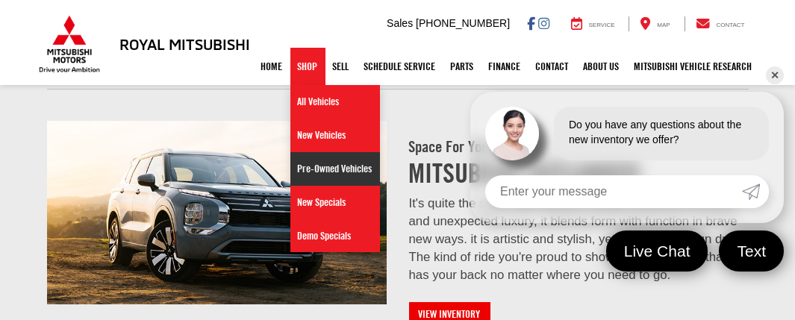 The height and width of the screenshot is (320, 795). I want to click on a: Shop, so click(308, 66).